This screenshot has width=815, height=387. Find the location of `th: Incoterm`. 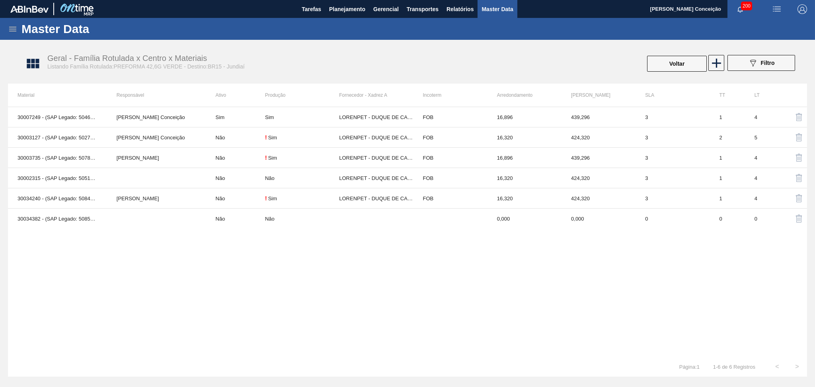

th: Incoterm is located at coordinates (450, 95).